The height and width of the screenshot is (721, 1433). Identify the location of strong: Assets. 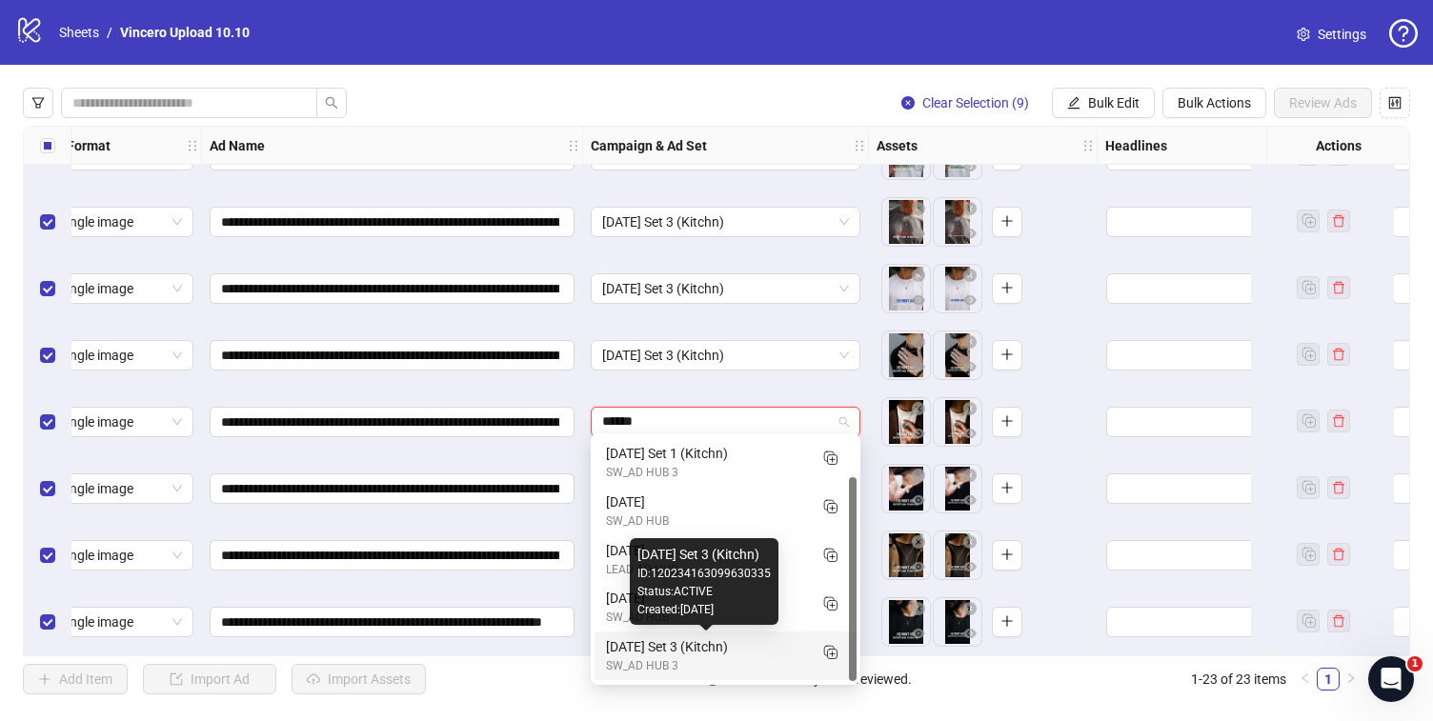
(896, 146).